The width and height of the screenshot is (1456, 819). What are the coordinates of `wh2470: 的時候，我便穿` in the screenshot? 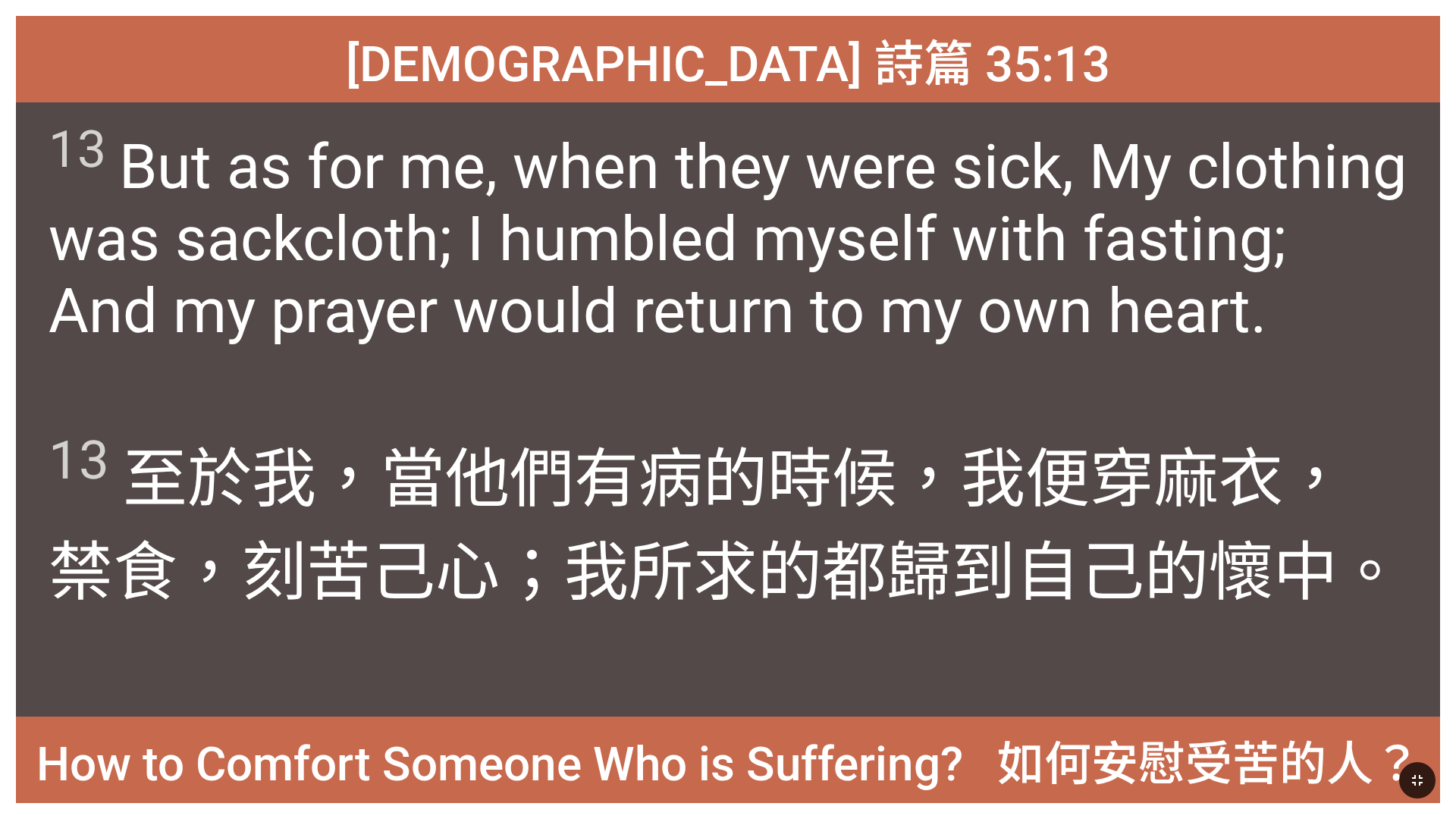 It's located at (725, 526).